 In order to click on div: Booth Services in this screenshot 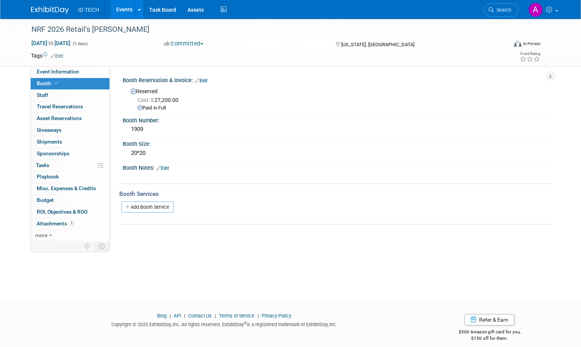, I will do `click(334, 194)`.